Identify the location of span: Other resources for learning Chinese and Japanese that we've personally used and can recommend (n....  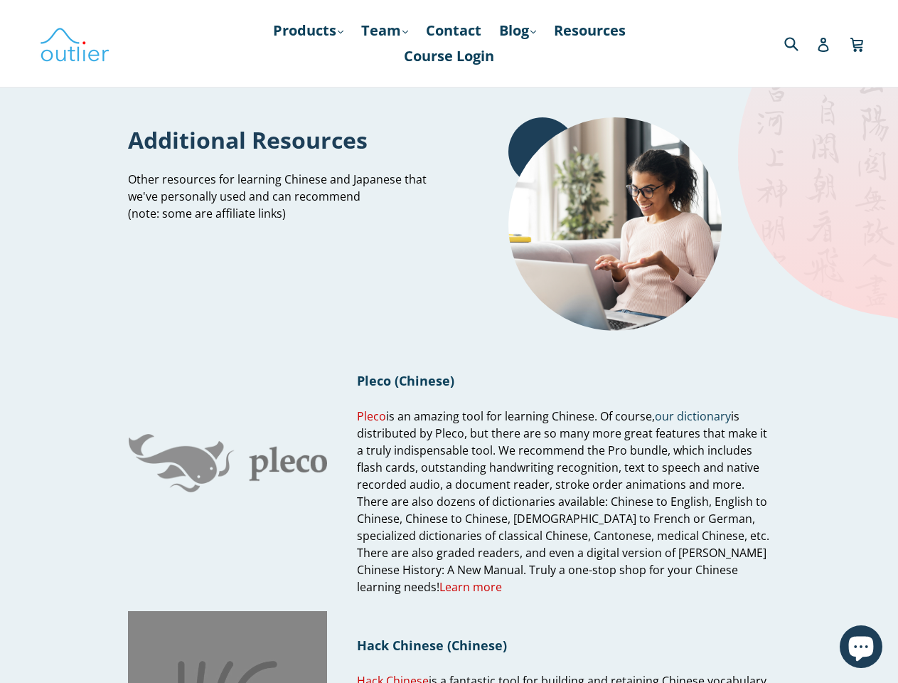
(277, 196).